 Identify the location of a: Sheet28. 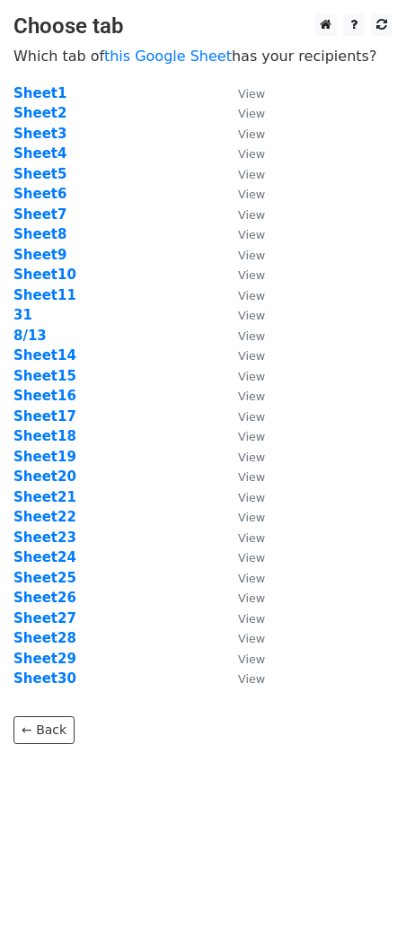
(45, 638).